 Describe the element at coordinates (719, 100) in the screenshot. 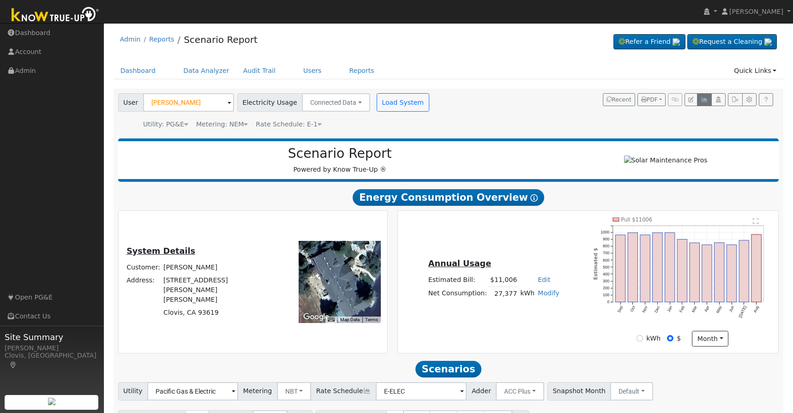

I see `button: Login As` at that location.